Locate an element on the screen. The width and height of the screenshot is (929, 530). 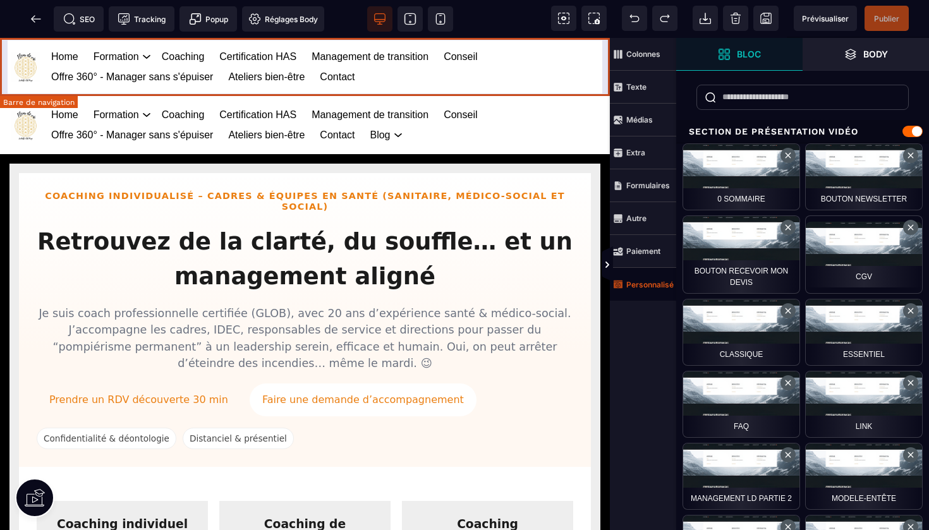
span: Créer une alerte modale is located at coordinates (208, 19).